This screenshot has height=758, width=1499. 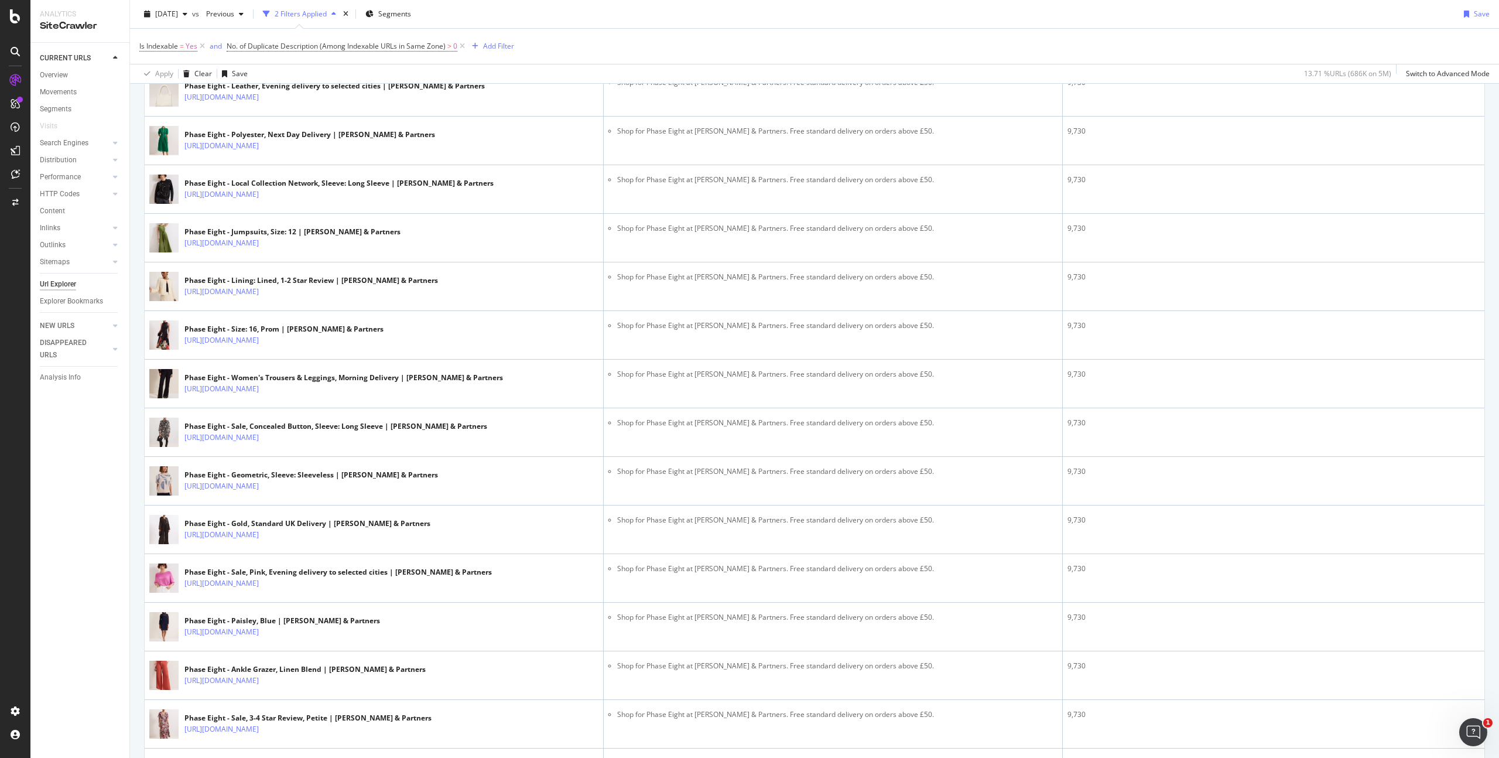 What do you see at coordinates (166, 13) in the screenshot?
I see `span: 2025 Sep. 4th` at bounding box center [166, 13].